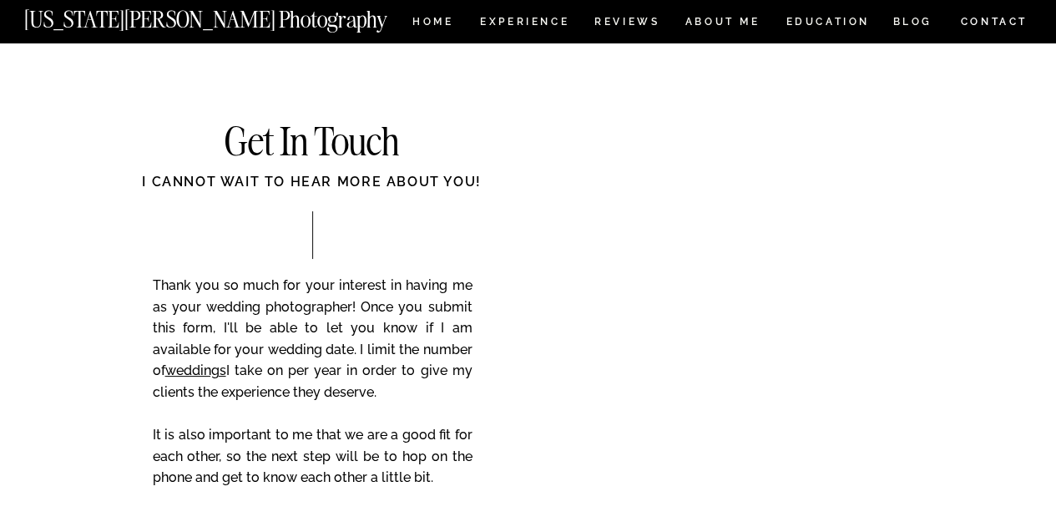 This screenshot has width=1056, height=527. What do you see at coordinates (913, 23) in the screenshot?
I see `nav: BLOG` at bounding box center [913, 23].